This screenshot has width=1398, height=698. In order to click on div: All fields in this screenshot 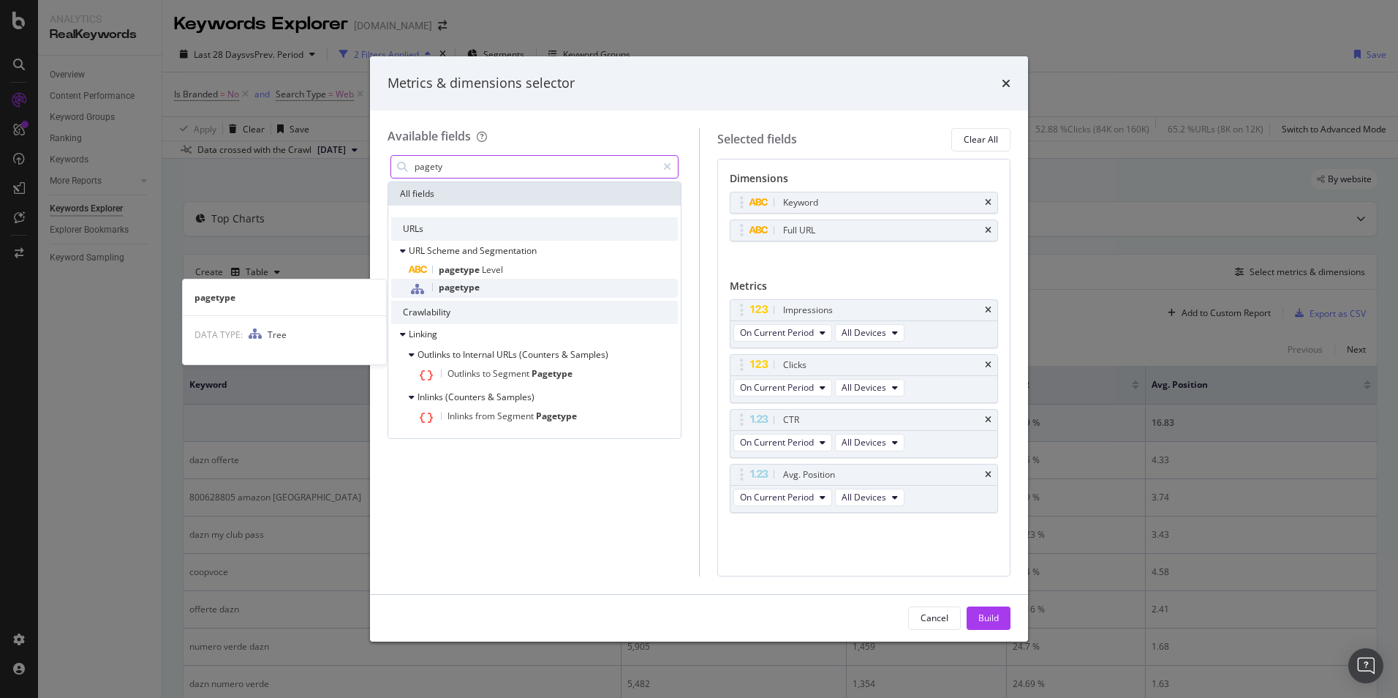, I will do `click(535, 194)`.